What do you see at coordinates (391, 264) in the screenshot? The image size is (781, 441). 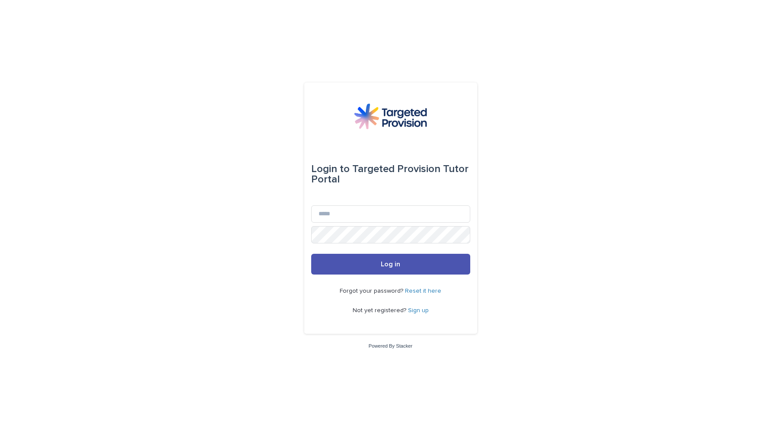 I see `button: Log in` at bounding box center [391, 264].